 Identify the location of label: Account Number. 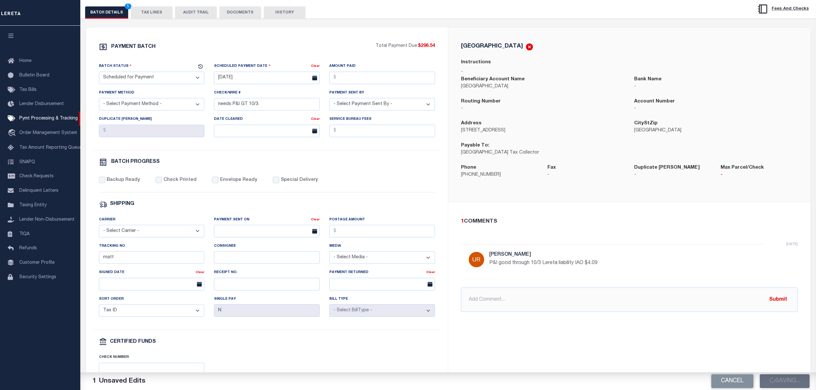
(654, 101).